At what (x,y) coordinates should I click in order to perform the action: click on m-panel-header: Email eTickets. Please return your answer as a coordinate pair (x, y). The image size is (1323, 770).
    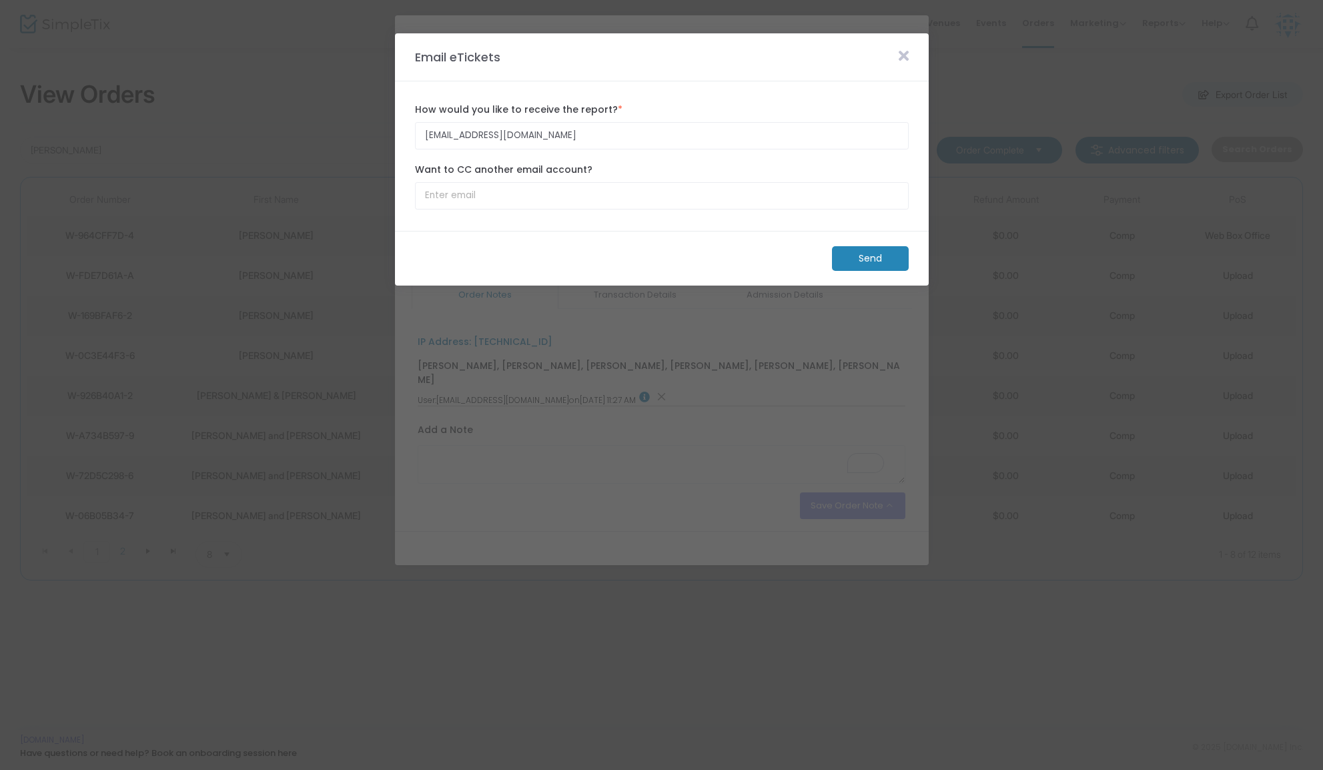
    Looking at the image, I should click on (662, 57).